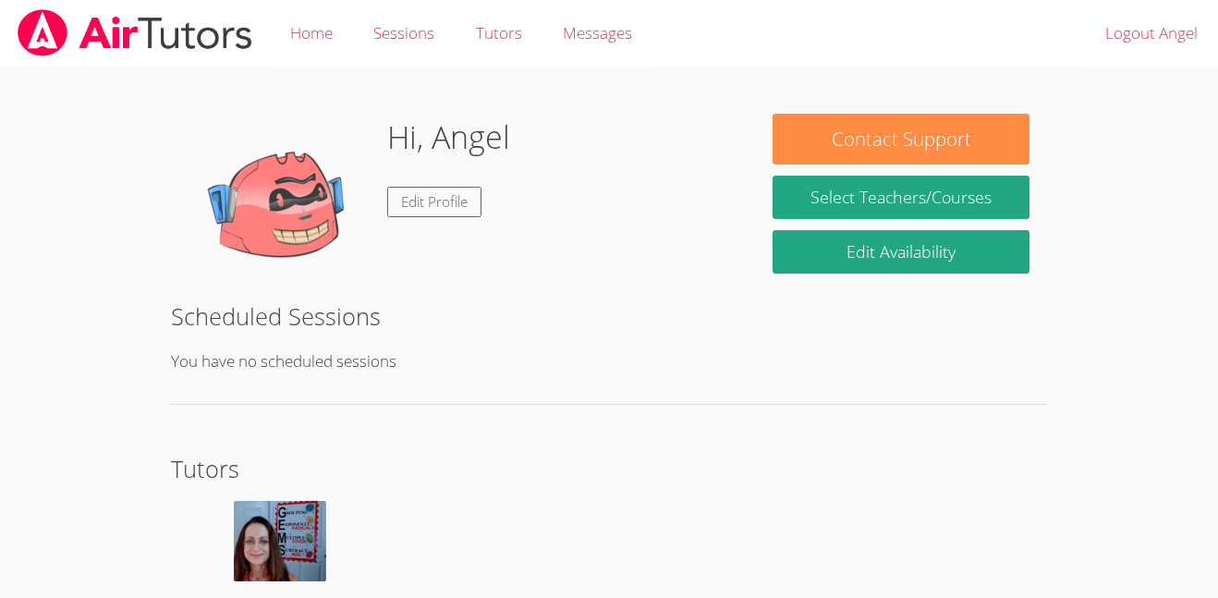 The width and height of the screenshot is (1218, 598). I want to click on a: Edit Profile, so click(434, 201).